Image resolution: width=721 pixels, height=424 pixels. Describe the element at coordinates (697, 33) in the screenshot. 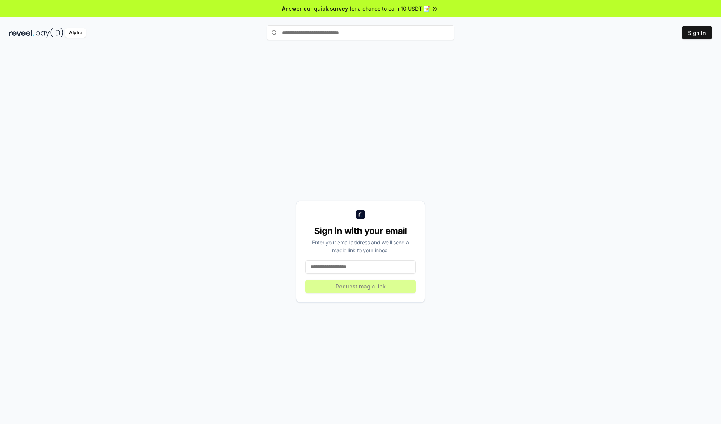

I see `button: Sign In` at that location.